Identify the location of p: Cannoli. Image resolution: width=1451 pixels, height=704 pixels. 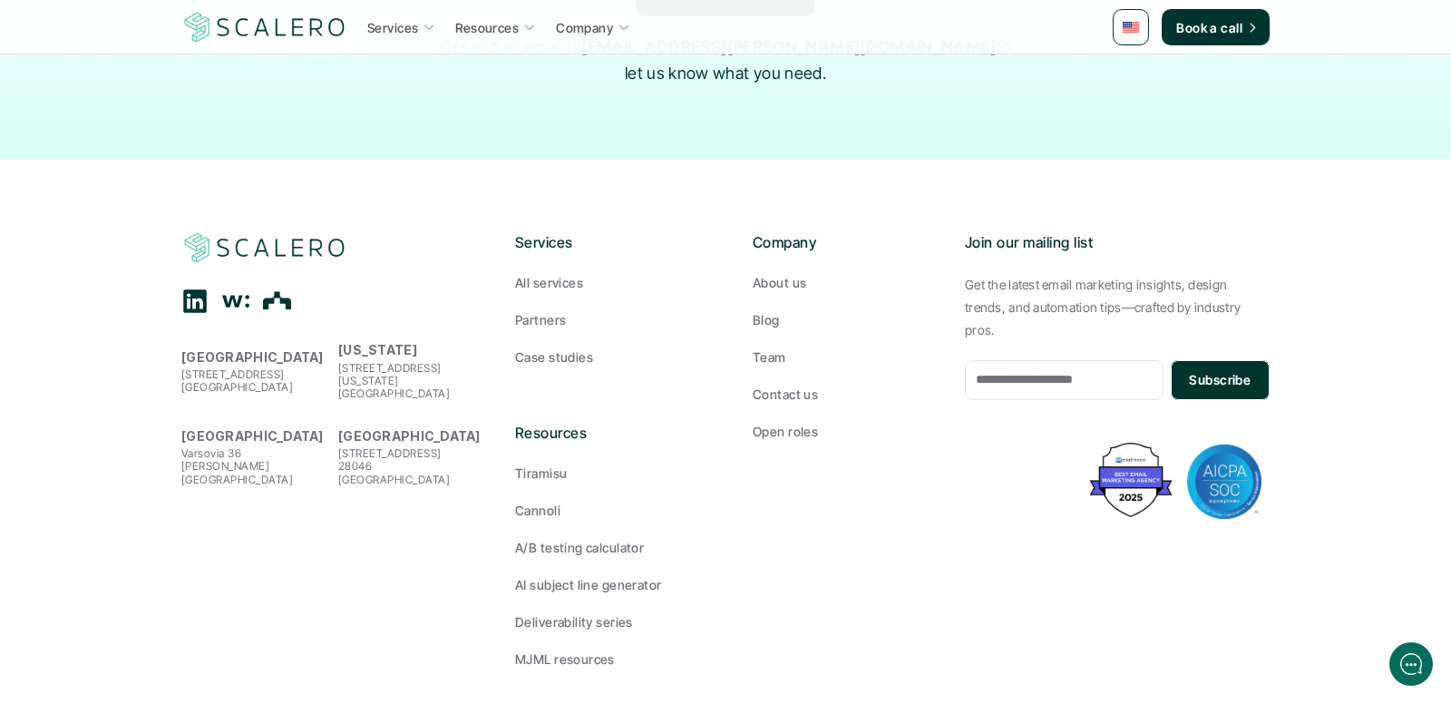
(538, 510).